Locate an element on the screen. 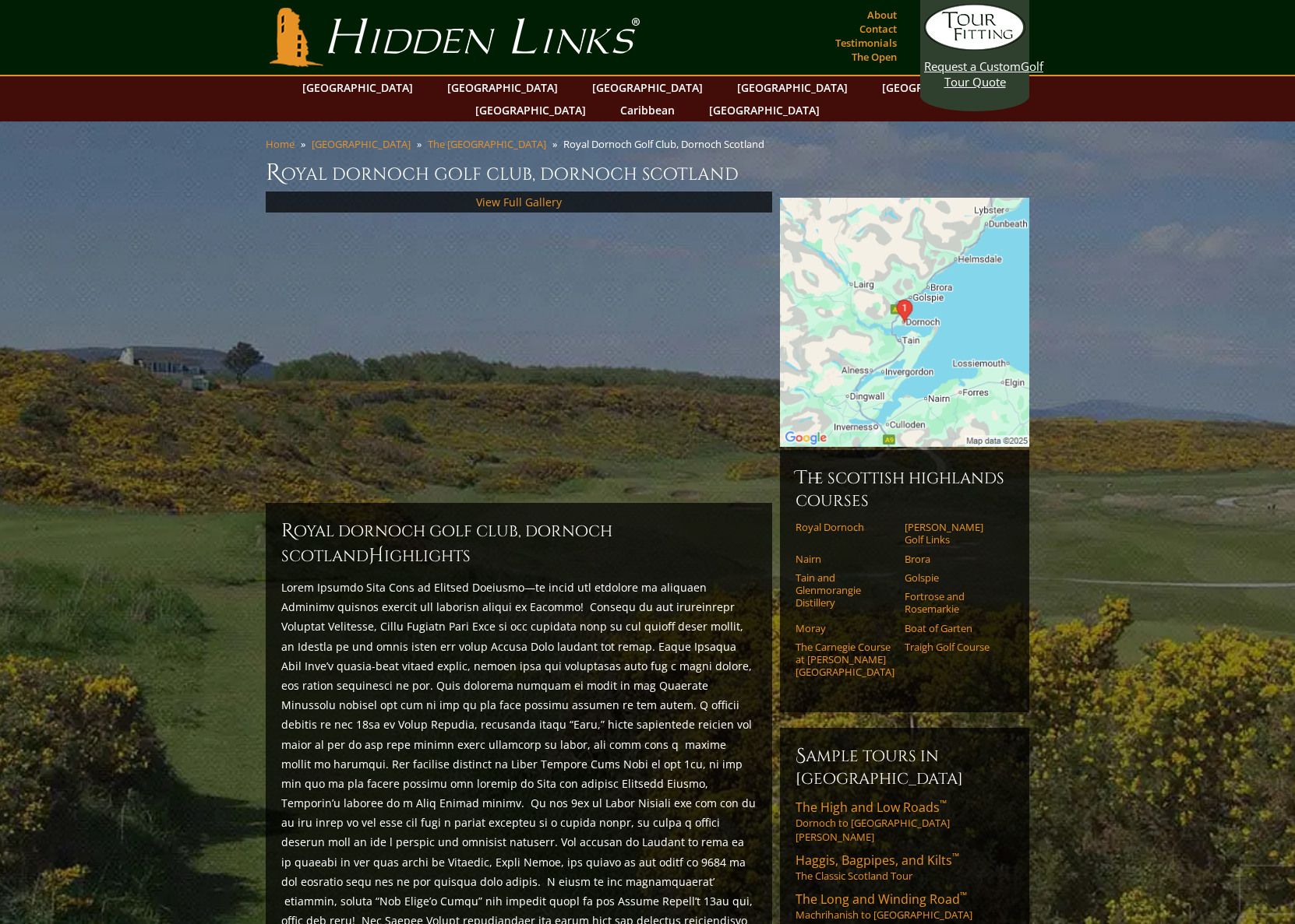 This screenshot has width=1295, height=924. span: H is located at coordinates (376, 557).